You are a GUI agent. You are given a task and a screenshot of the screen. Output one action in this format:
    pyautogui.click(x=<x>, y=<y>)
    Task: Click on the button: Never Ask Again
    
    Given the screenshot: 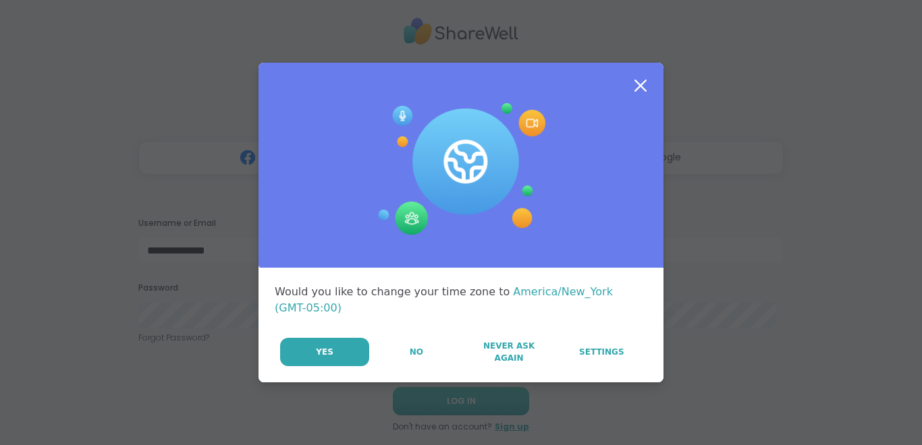 What is the action you would take?
    pyautogui.click(x=508, y=352)
    